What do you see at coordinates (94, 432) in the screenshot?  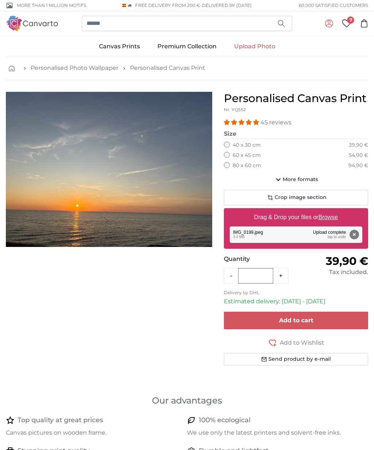 I see `p: Canvas pictures on wooden frame.` at bounding box center [94, 432].